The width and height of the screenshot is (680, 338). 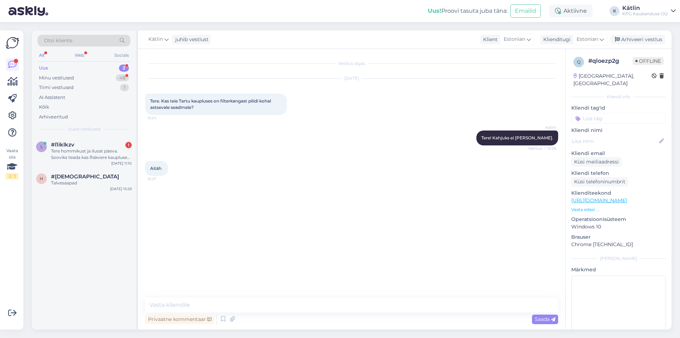 I want to click on span: Tere. Kas teie Tartu kaupluses on filterkangast pliidi kohal astsevale seadmele?, so click(x=211, y=104).